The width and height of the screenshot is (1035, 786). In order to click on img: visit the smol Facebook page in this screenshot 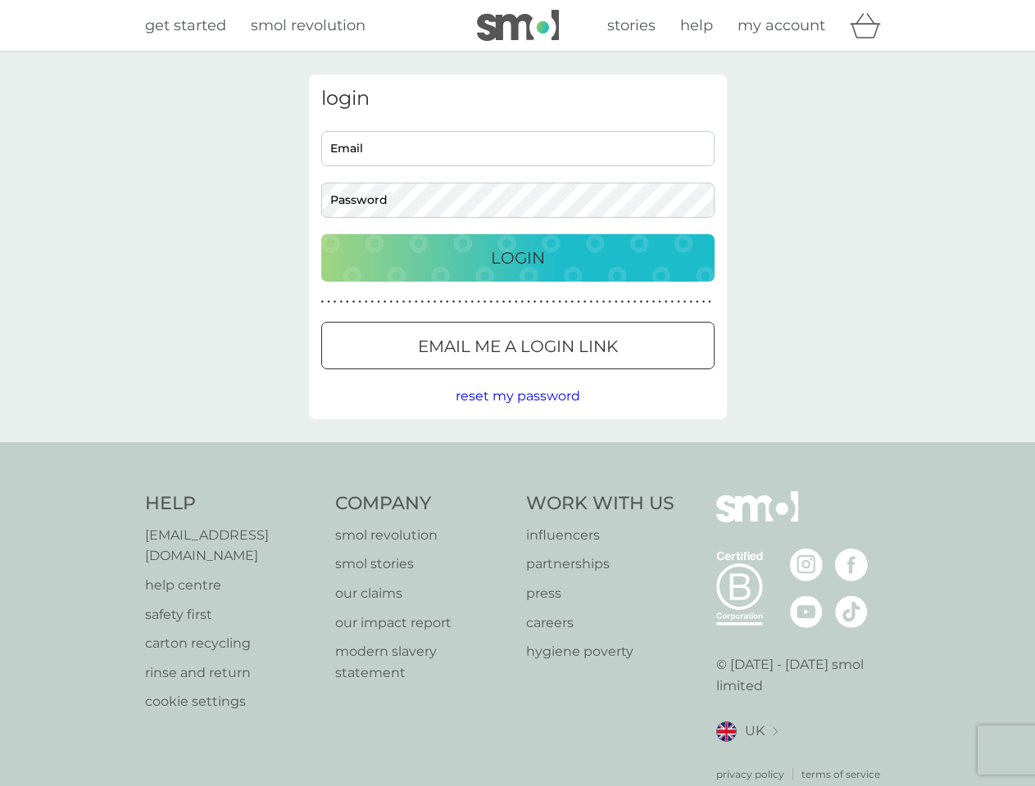, I will do `click(851, 565)`.